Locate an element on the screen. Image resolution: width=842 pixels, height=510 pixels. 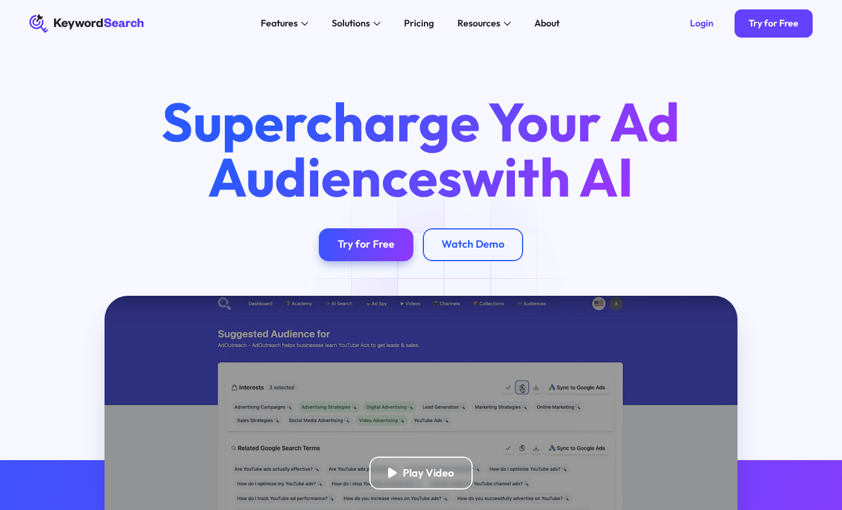
a: Pricing is located at coordinates (418, 23).